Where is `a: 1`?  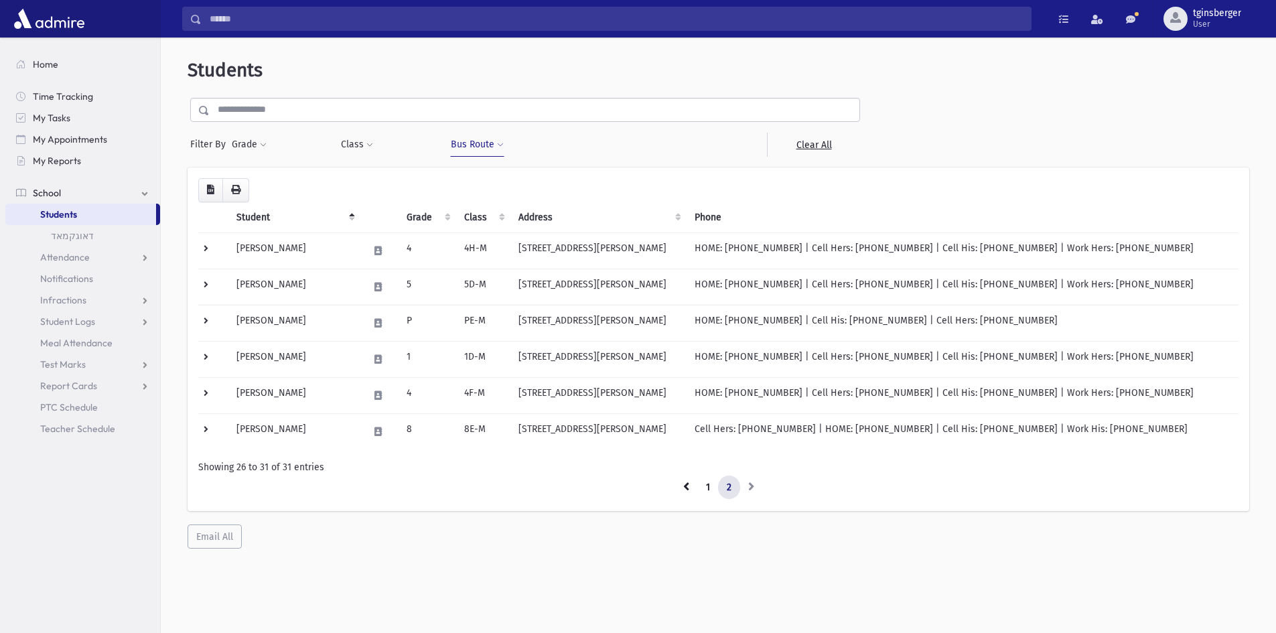 a: 1 is located at coordinates (708, 488).